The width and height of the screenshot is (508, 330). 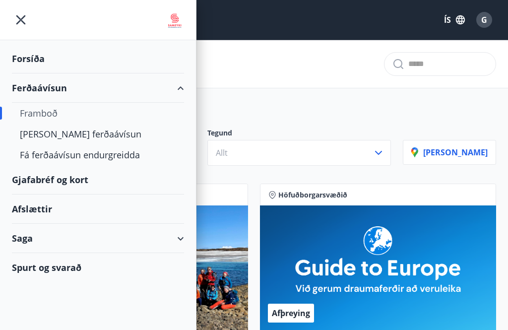 What do you see at coordinates (98, 209) in the screenshot?
I see `div: Afslættir` at bounding box center [98, 209].